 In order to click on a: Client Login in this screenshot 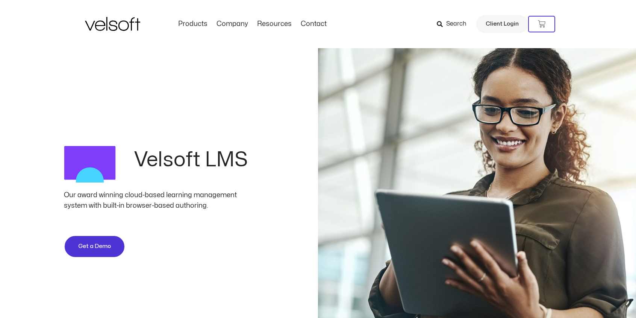, I will do `click(502, 24)`.